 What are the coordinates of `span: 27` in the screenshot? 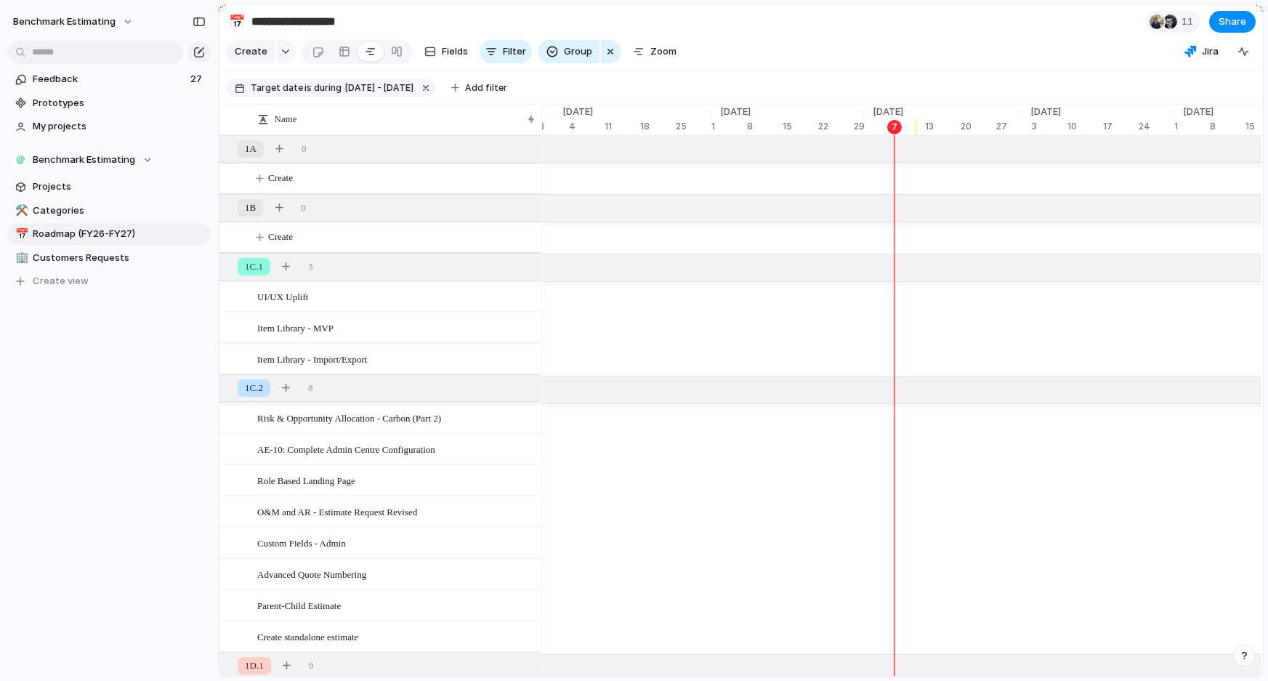 It's located at (198, 79).